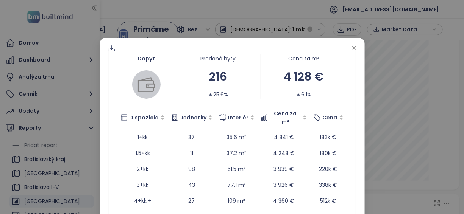 This screenshot has height=214, width=464. What do you see at coordinates (283, 185) in the screenshot?
I see `span: 3 926 €` at bounding box center [283, 185].